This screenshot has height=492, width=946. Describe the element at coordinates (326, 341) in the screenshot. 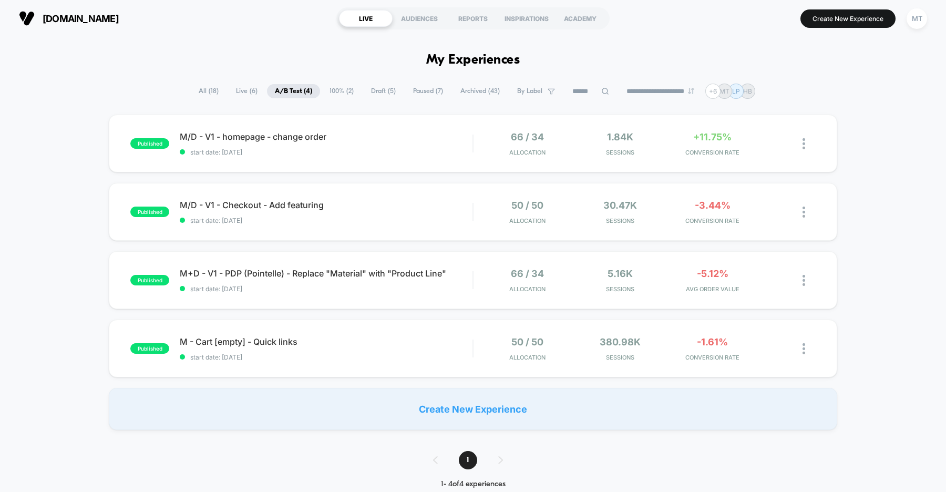

I see `span: M - Cart [empty] - Quick links` at that location.